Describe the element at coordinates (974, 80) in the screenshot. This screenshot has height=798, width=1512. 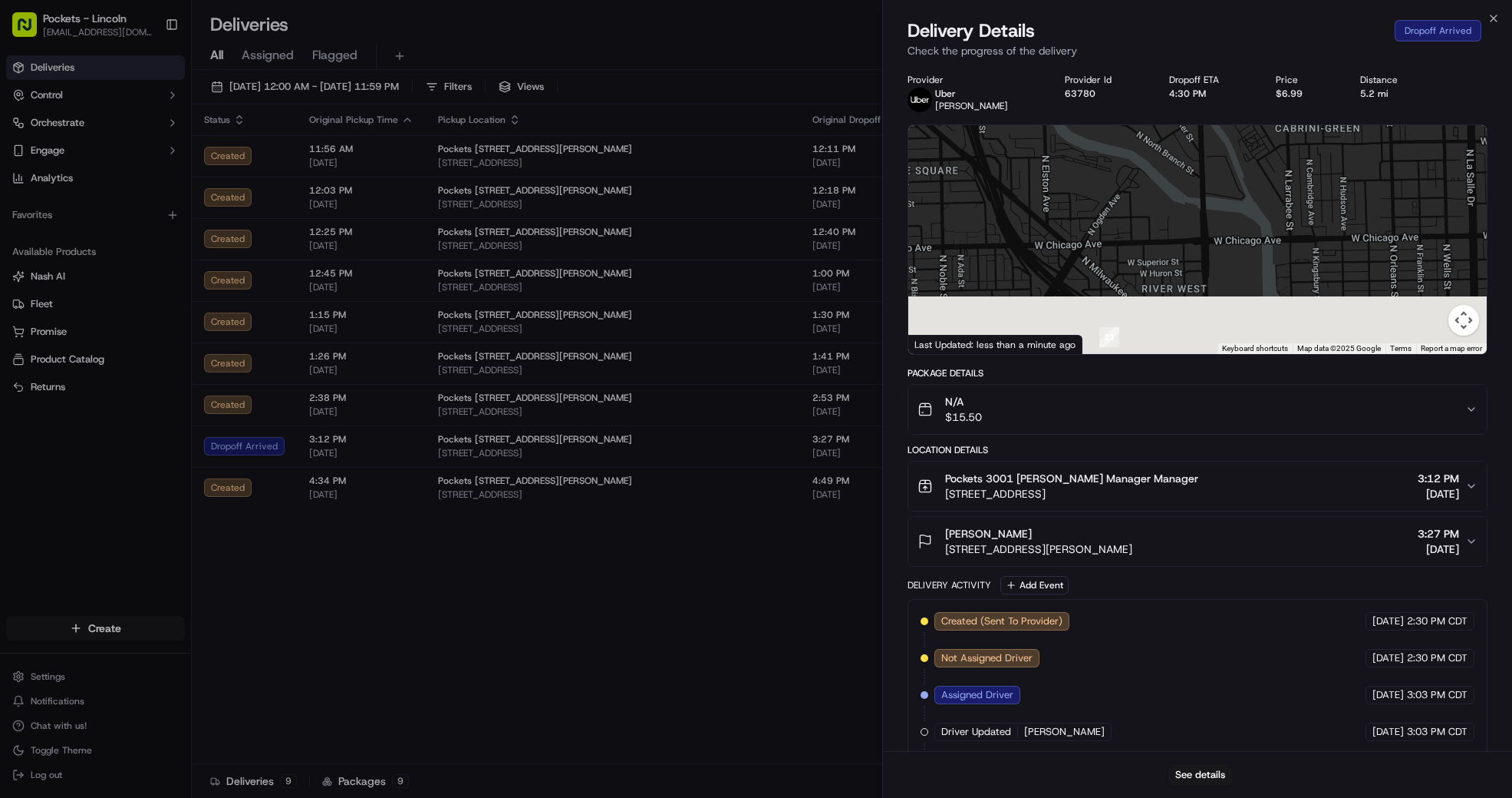
I see `div: Provider` at that location.